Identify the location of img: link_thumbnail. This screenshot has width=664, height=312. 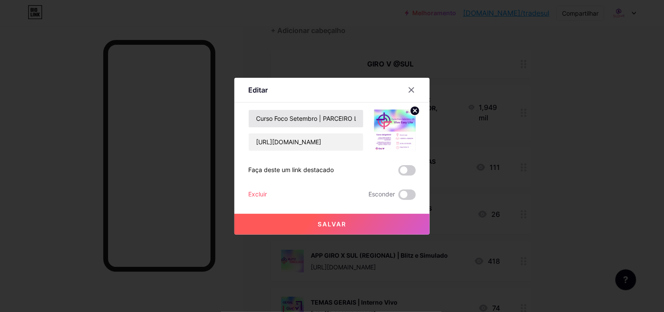
(395, 130).